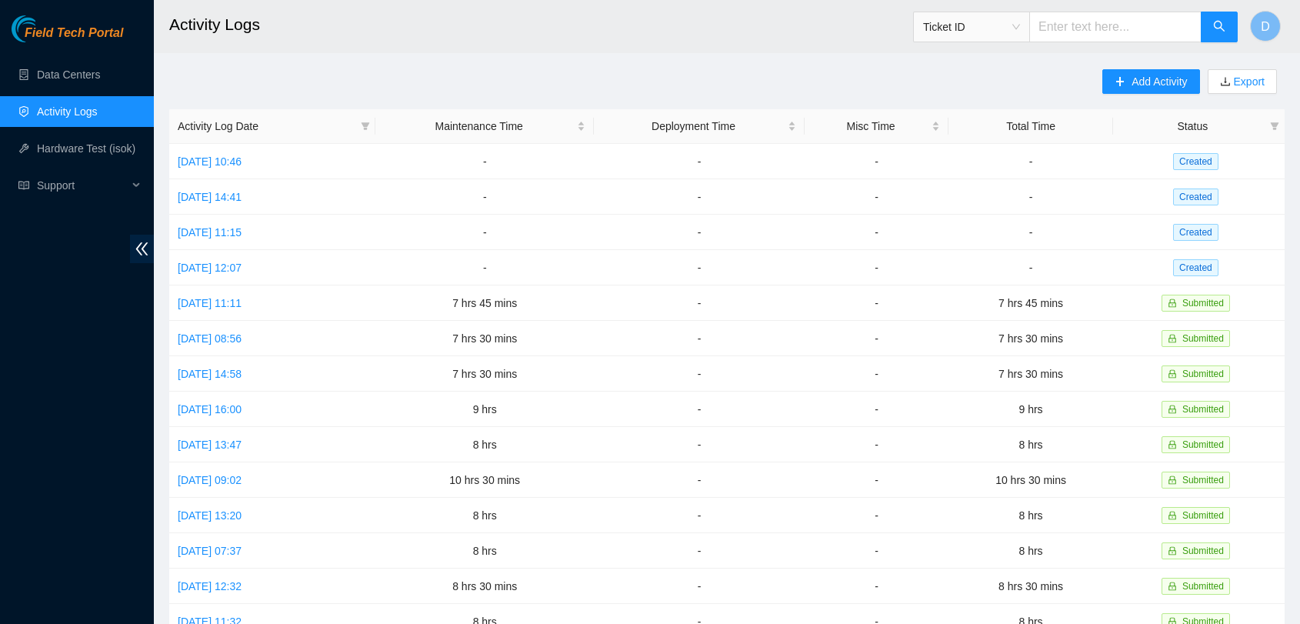 The height and width of the screenshot is (624, 1300). What do you see at coordinates (1265, 26) in the screenshot?
I see `span: D` at bounding box center [1265, 26].